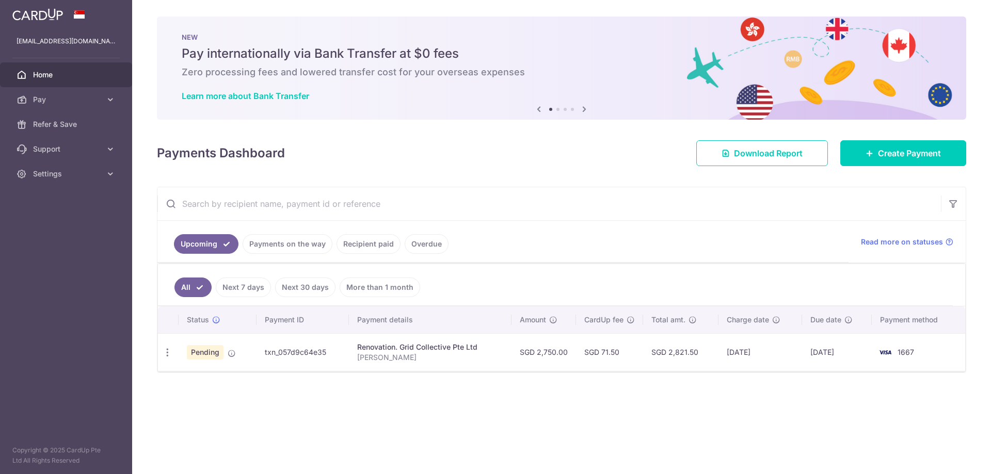 The height and width of the screenshot is (474, 991). Describe the element at coordinates (544, 352) in the screenshot. I see `td: SGD 2,750.00` at that location.